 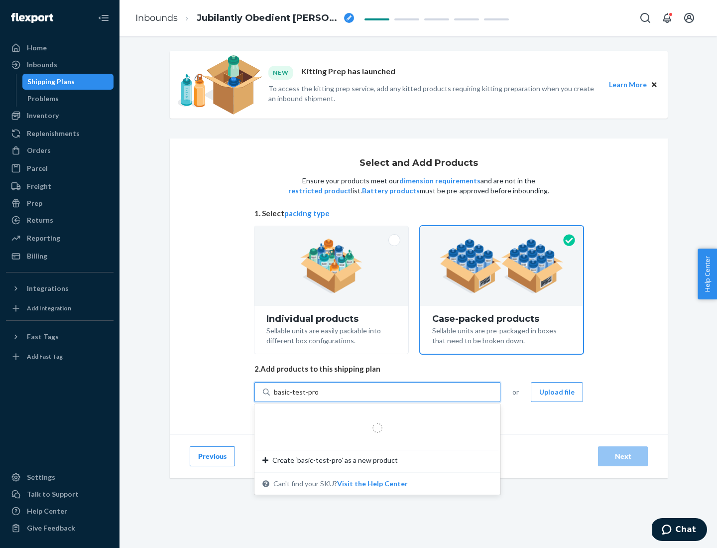 I want to click on img: individual-pack.facf35554cb0f1810c75b2bd6df2d64e.png, so click(x=331, y=266).